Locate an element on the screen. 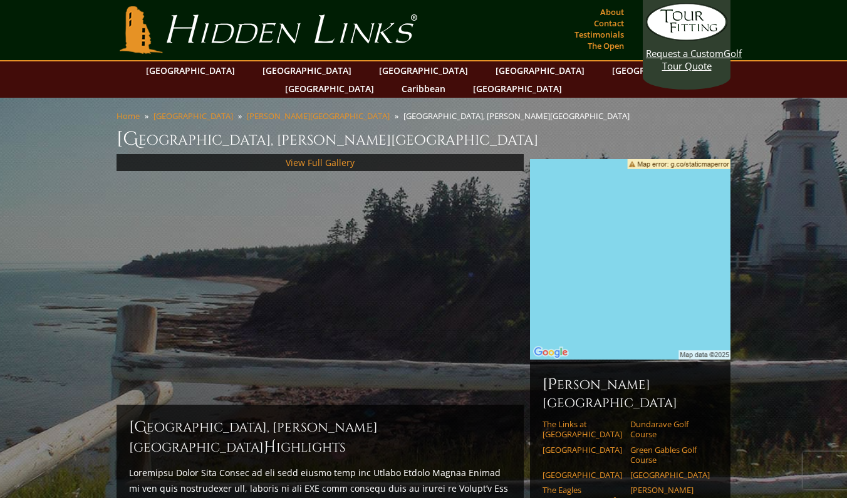 This screenshot has width=847, height=498. span: Request a Custom is located at coordinates (685, 53).